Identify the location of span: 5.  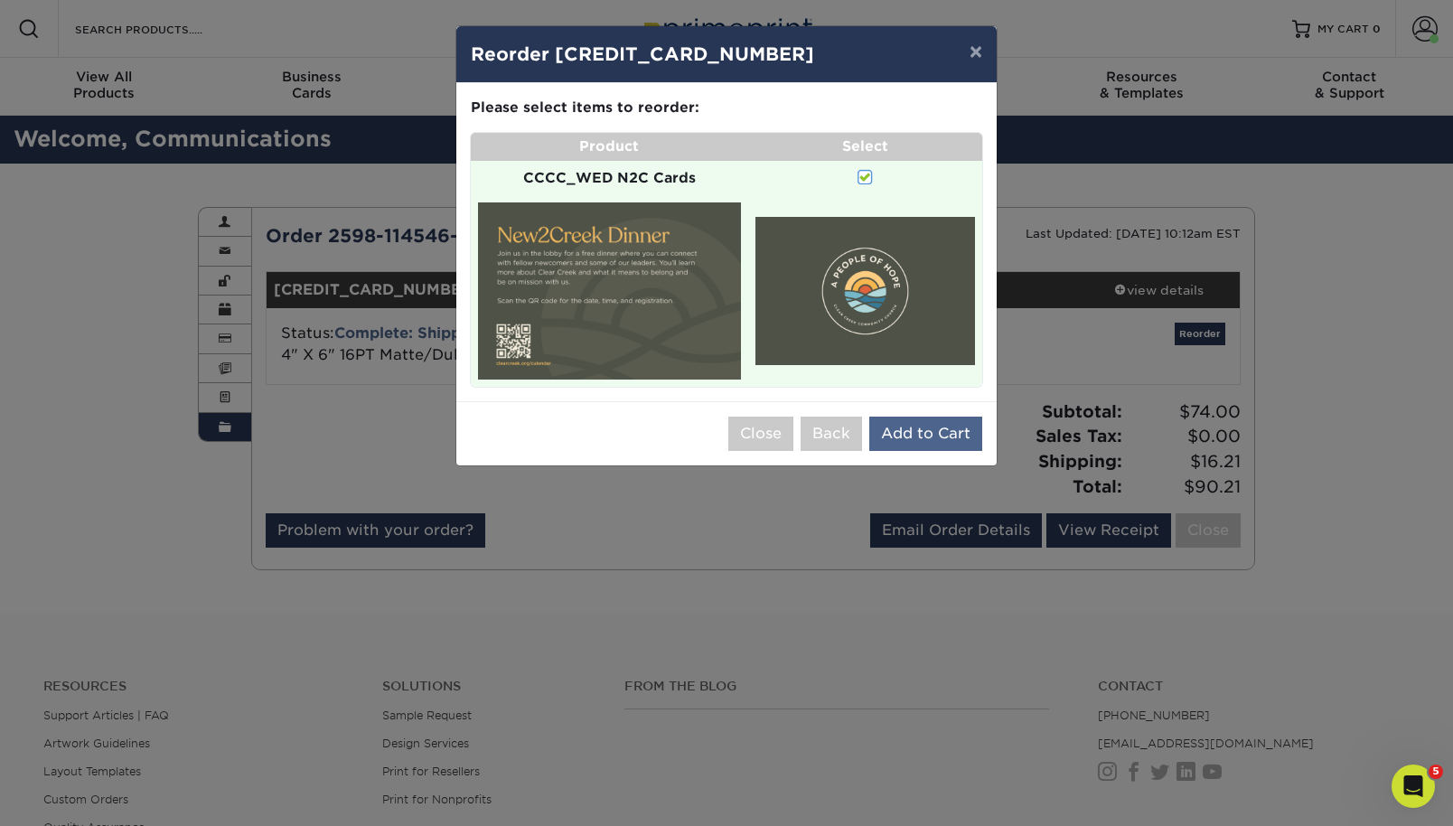
(1436, 772).